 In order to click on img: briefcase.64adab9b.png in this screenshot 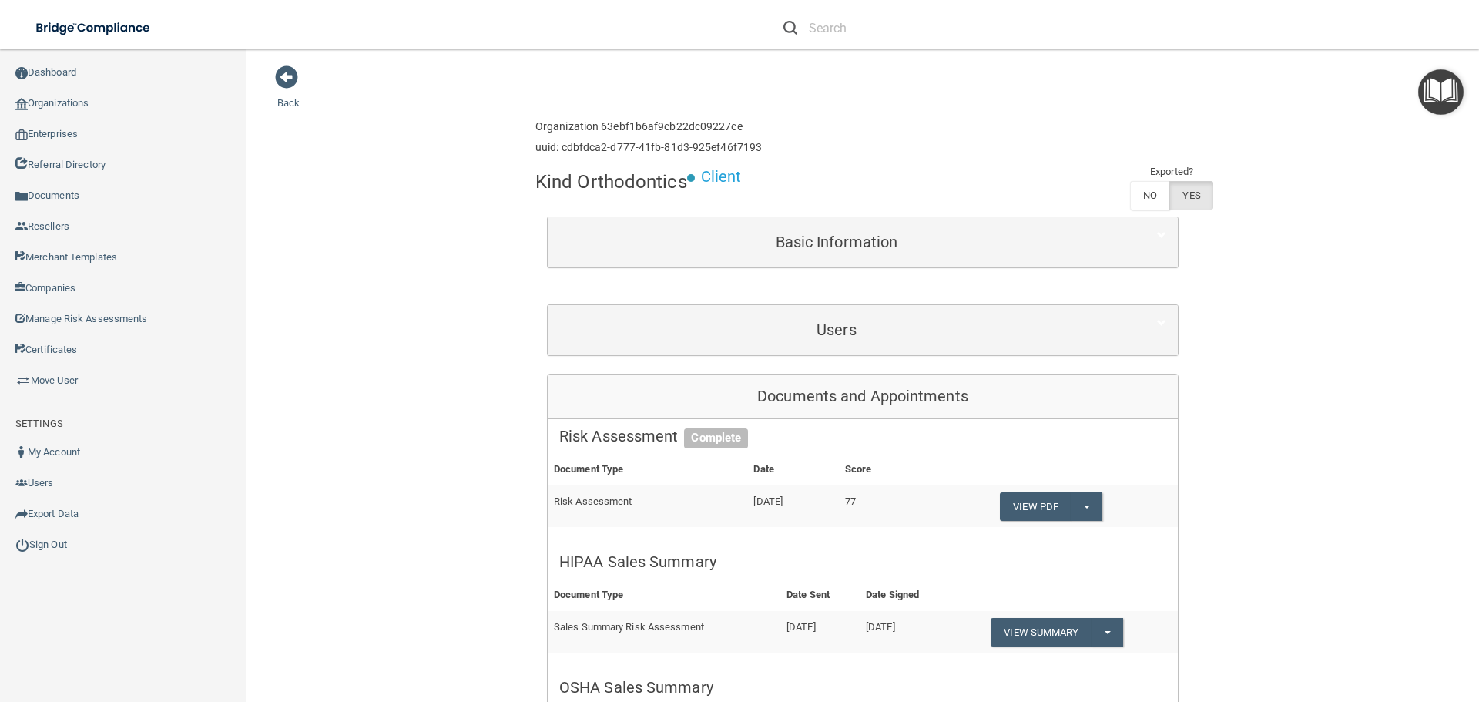, I will do `click(23, 380)`.